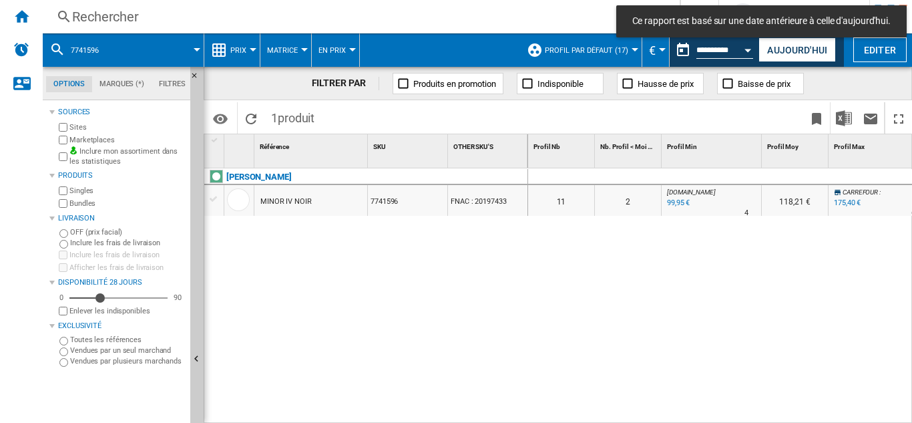 This screenshot has height=423, width=912. Describe the element at coordinates (797, 49) in the screenshot. I see `button: Aujourd'hui` at that location.